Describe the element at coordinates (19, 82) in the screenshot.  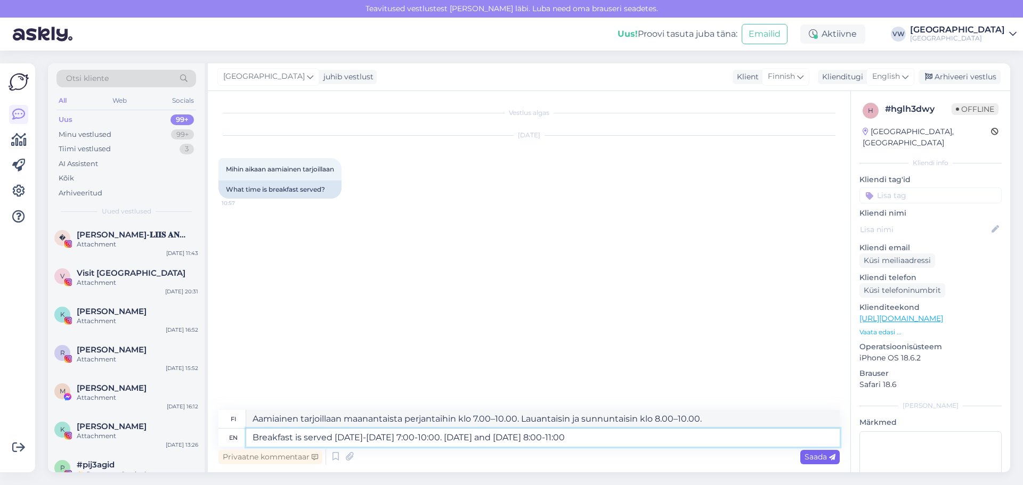
I see `img: Askly Logo` at that location.